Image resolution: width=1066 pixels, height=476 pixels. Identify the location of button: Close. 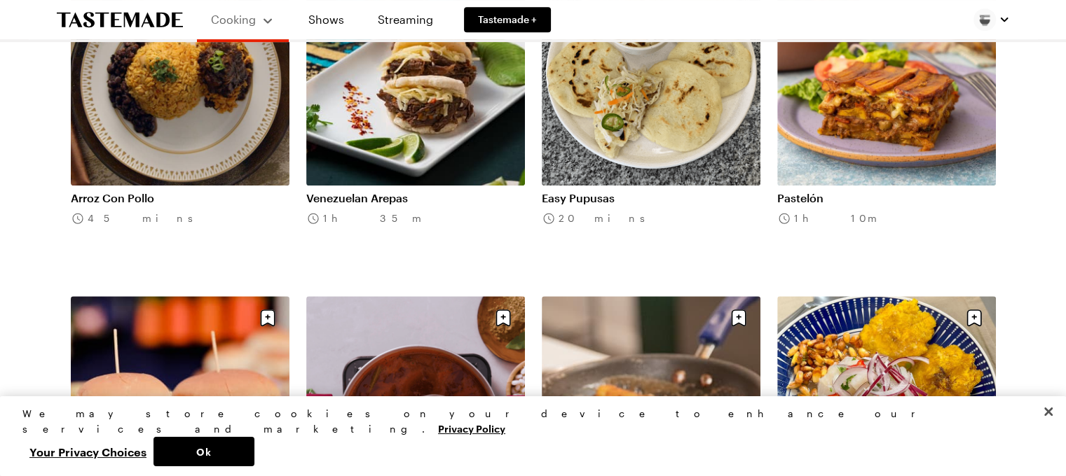
(1048, 412).